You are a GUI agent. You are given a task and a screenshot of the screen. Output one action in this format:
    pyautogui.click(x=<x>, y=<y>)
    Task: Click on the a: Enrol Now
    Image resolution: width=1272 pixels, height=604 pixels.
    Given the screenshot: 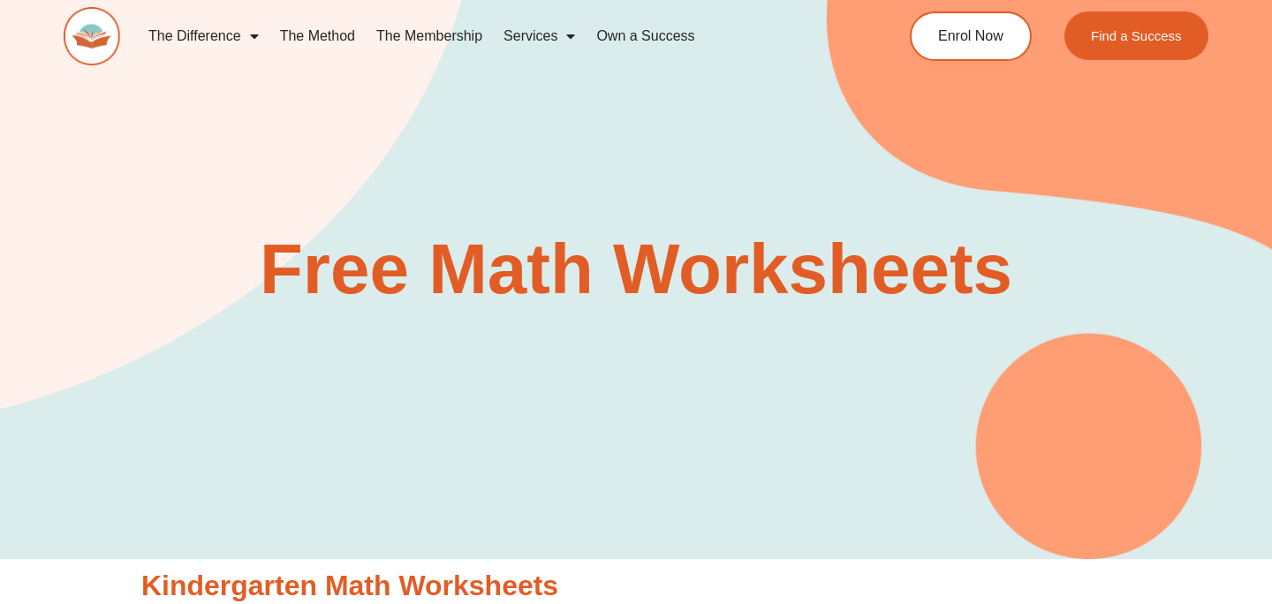 What is the action you would take?
    pyautogui.click(x=970, y=36)
    